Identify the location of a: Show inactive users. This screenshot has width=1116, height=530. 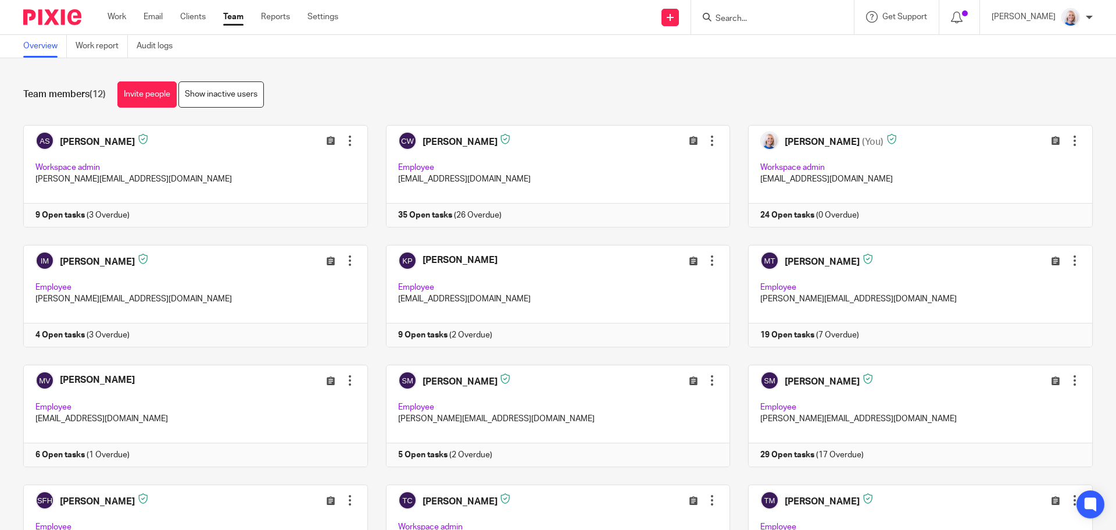
(221, 94).